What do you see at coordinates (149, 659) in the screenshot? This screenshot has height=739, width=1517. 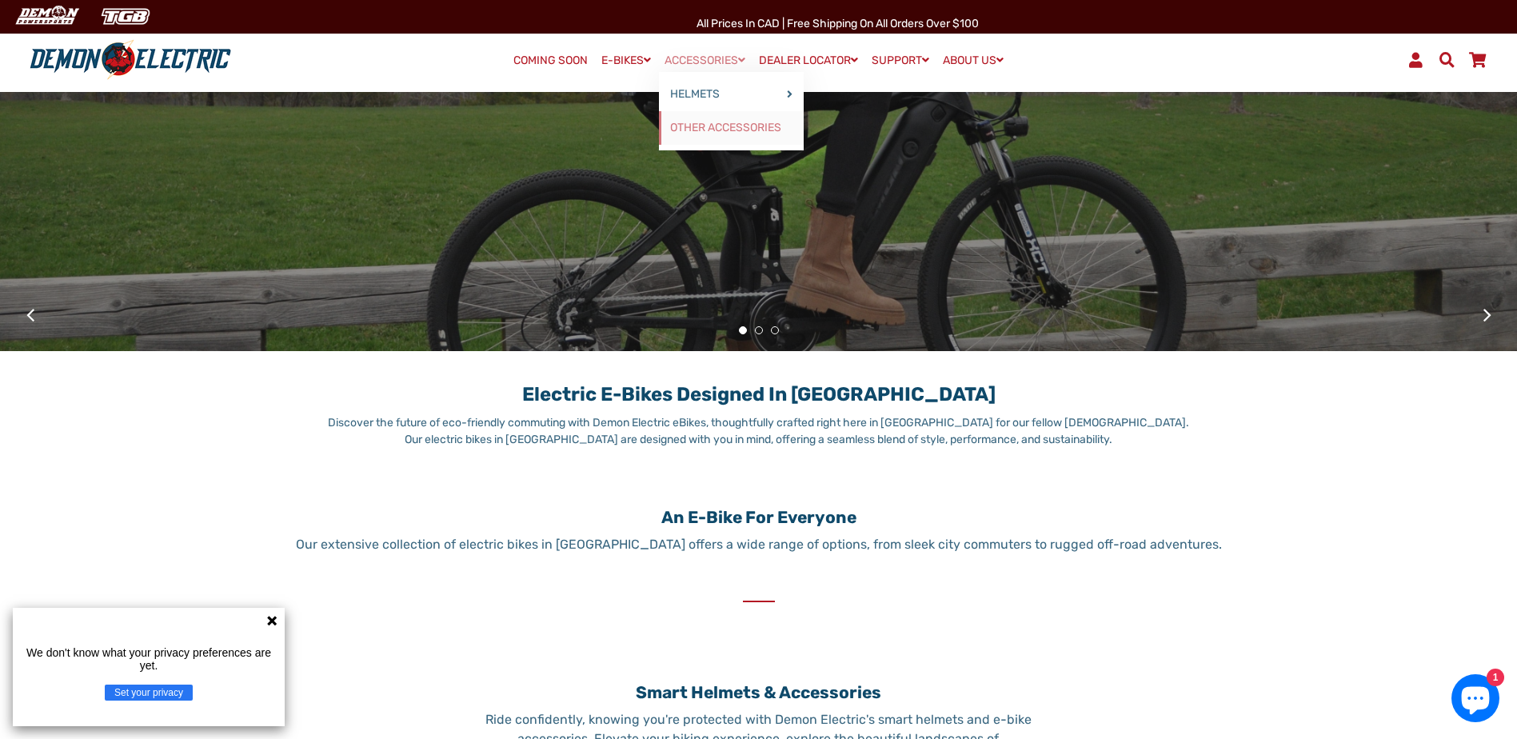 I see `p: We don't know what your privacy preferences are yet.` at bounding box center [149, 659].